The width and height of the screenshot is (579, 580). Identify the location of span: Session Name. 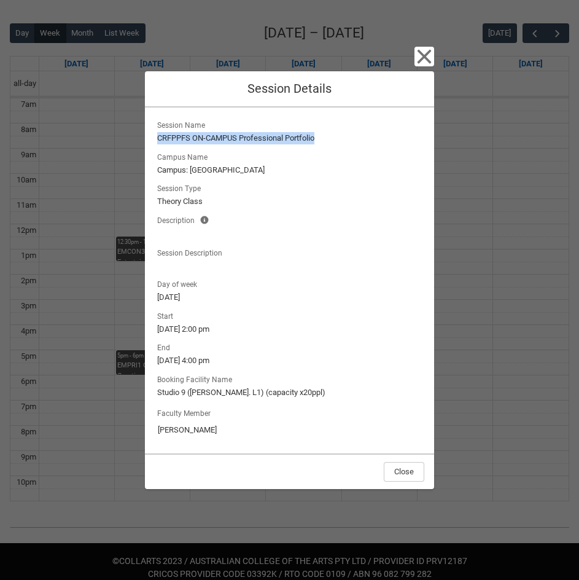
(184, 124).